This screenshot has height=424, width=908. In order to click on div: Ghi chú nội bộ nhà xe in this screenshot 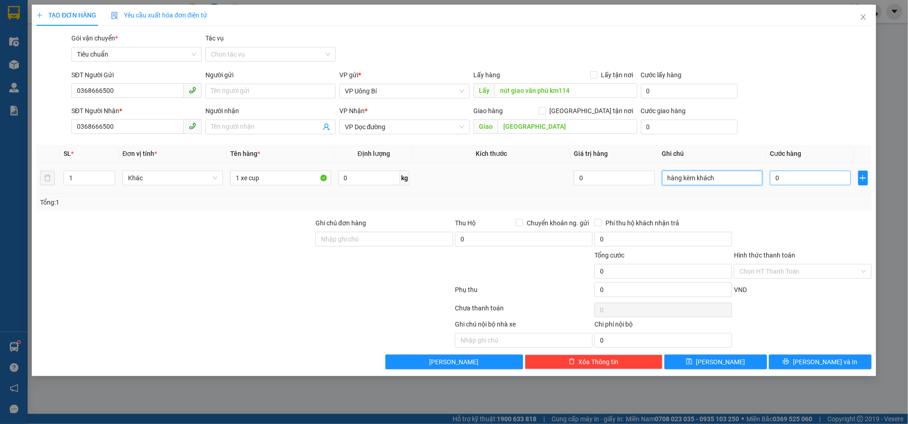, I will do `click(523, 326)`.